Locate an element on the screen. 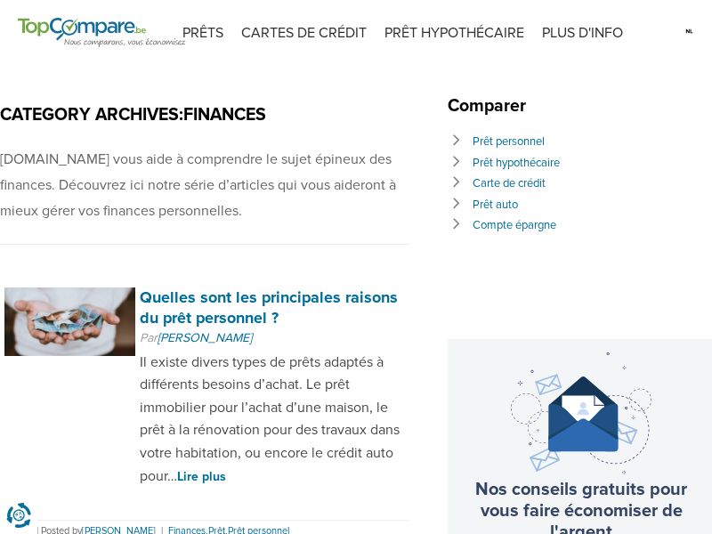  a: Carte de crédit is located at coordinates (509, 183).